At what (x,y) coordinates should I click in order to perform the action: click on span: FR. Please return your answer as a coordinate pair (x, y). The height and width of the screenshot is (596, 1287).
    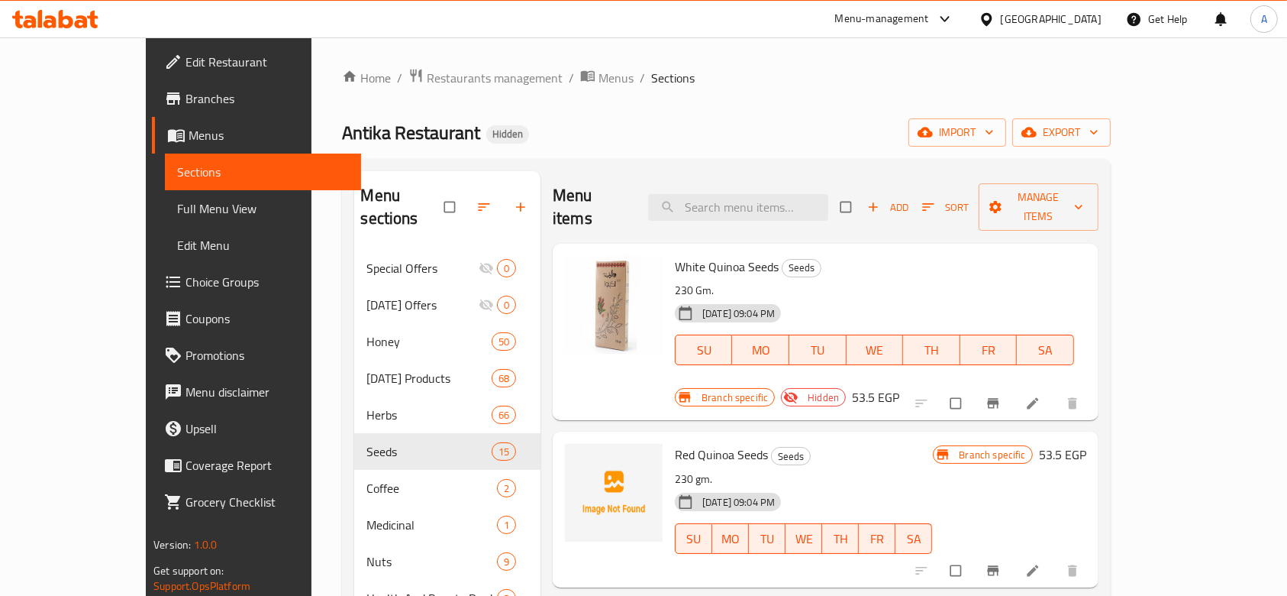
    Looking at the image, I should click on (989, 350).